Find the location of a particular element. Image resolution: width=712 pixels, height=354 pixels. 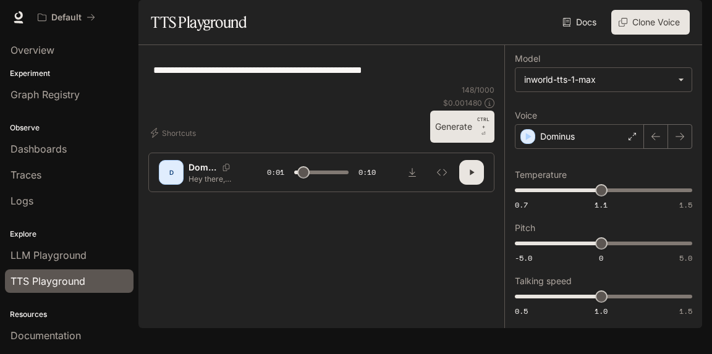

button: Download audio is located at coordinates (412, 173).